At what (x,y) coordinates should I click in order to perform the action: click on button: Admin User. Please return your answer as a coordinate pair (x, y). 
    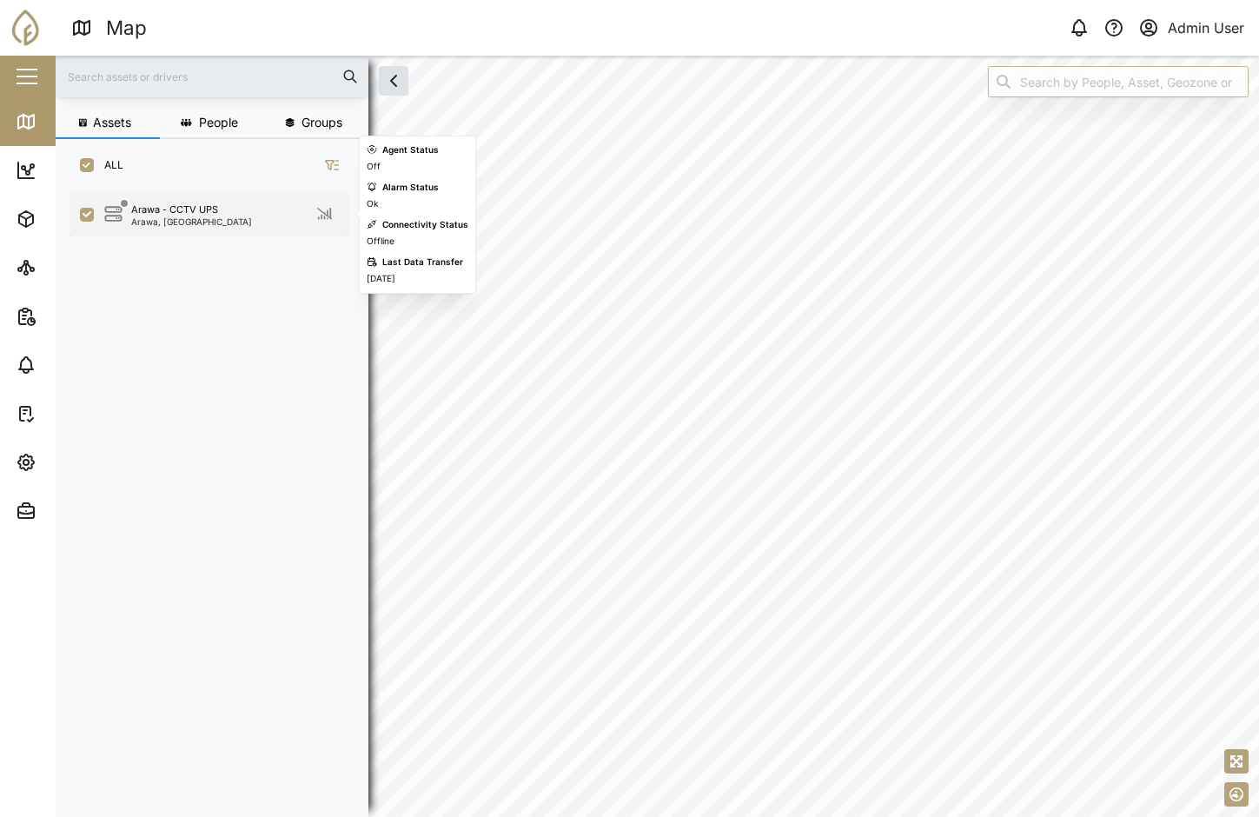
    Looking at the image, I should click on (1191, 28).